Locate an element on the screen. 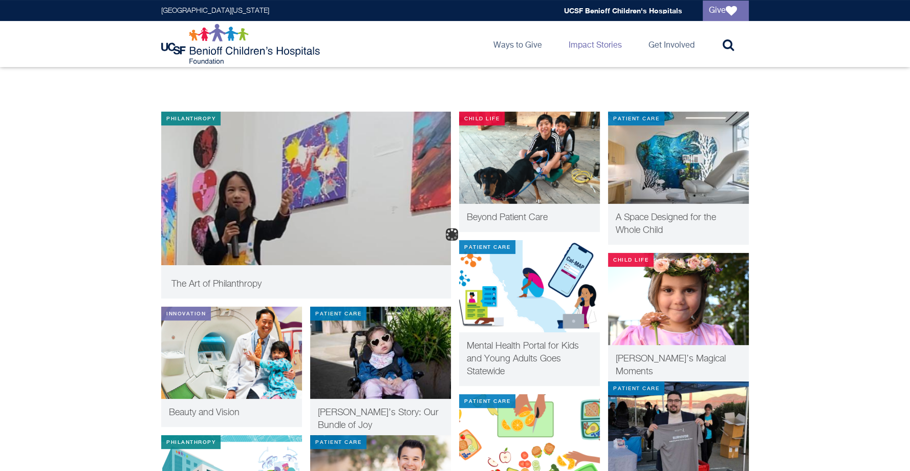 The image size is (910, 471). span: Beauty and Vision is located at coordinates (204, 413).